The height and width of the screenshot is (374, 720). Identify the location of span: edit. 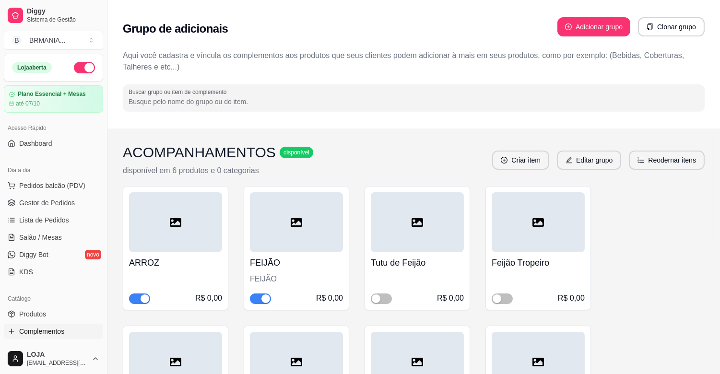
(569, 160).